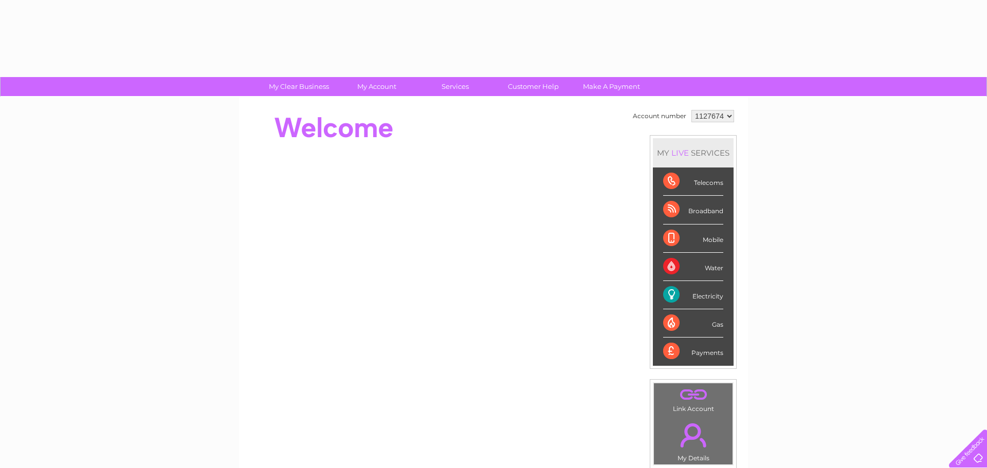  What do you see at coordinates (693, 399) in the screenshot?
I see `td: Link Account` at bounding box center [693, 399].